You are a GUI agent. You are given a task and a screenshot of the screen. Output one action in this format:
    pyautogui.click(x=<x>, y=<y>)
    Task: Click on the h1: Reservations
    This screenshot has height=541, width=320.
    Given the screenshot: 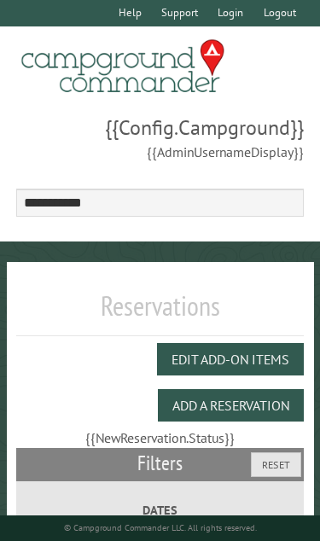 What is the action you would take?
    pyautogui.click(x=160, y=312)
    